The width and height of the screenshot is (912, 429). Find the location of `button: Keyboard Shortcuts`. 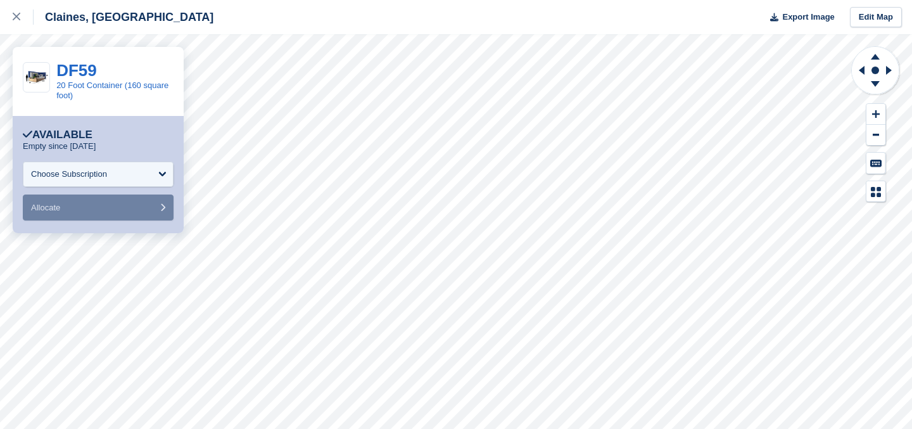

button: Keyboard Shortcuts is located at coordinates (876, 163).